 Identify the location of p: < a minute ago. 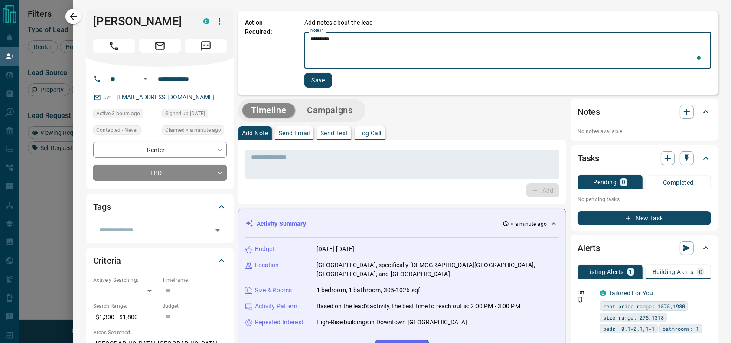
(529, 224).